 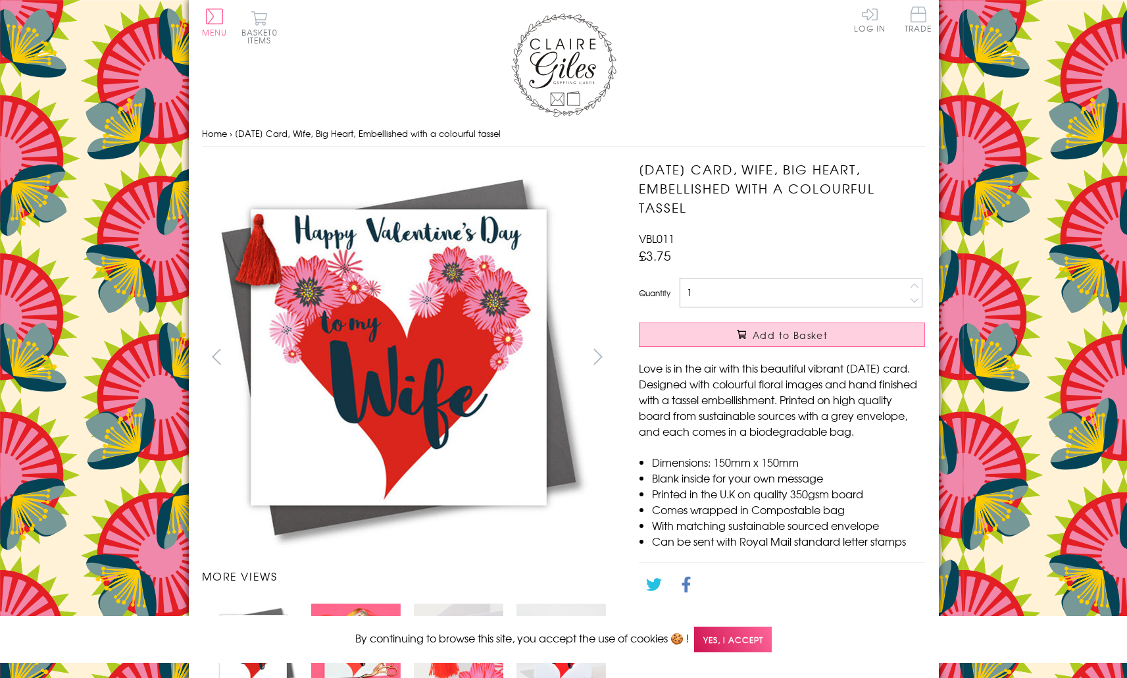 What do you see at coordinates (407, 576) in the screenshot?
I see `h3: More views` at bounding box center [407, 576].